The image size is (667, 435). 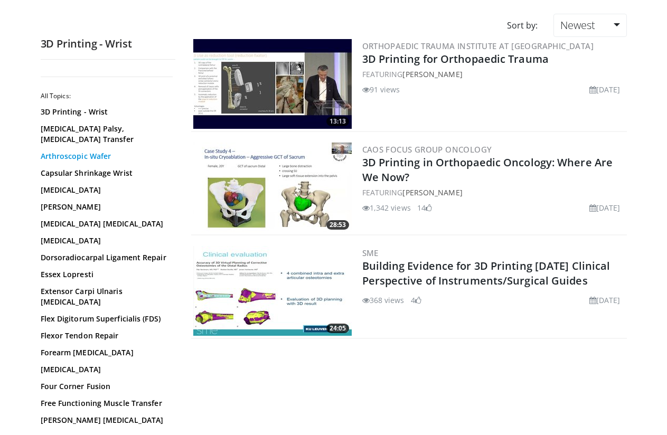 I want to click on a: Flex Digitorum Superficialis (FDS), so click(x=105, y=319).